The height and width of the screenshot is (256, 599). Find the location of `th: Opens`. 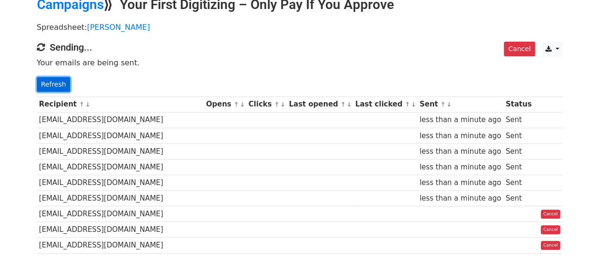

th: Opens is located at coordinates (225, 104).